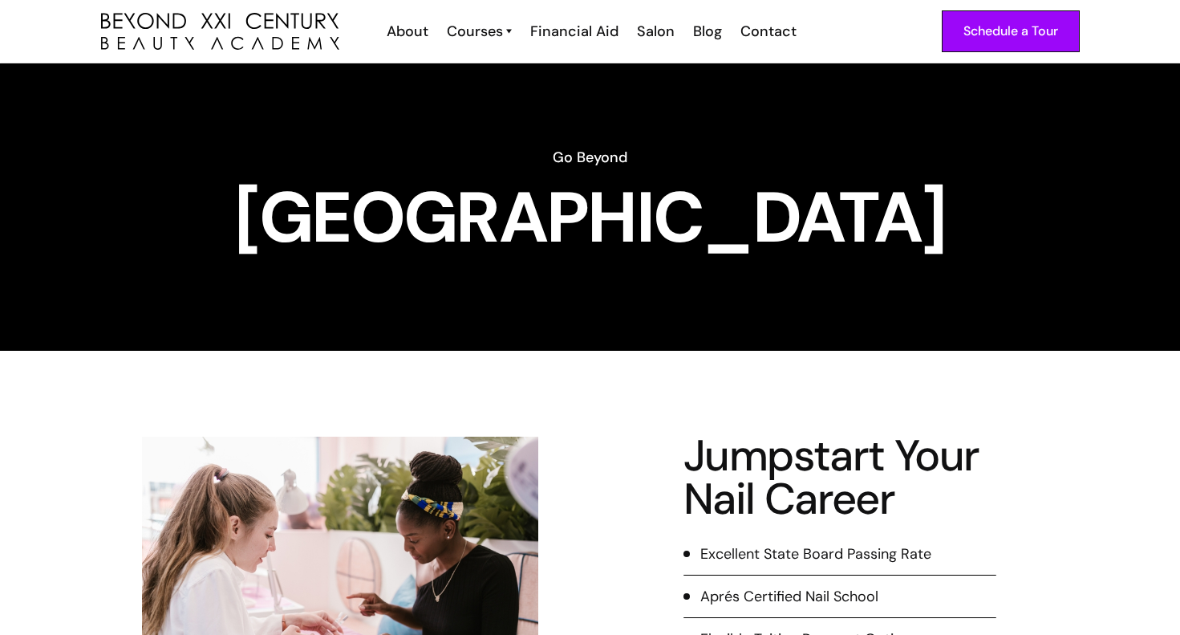 Image resolution: width=1180 pixels, height=635 pixels. What do you see at coordinates (220, 31) in the screenshot?
I see `a: home` at bounding box center [220, 31].